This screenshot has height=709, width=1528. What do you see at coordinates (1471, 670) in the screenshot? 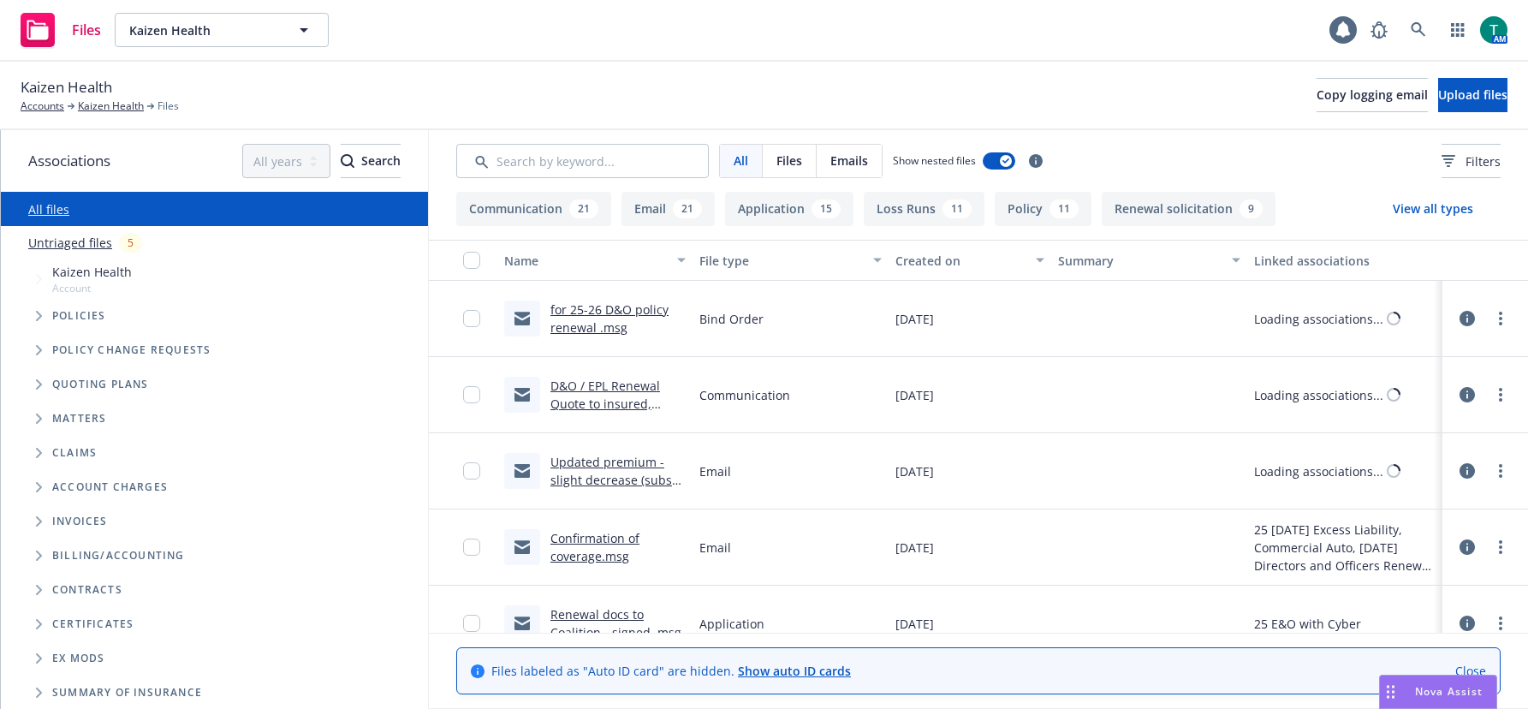
I see `a: Close` at bounding box center [1471, 670].